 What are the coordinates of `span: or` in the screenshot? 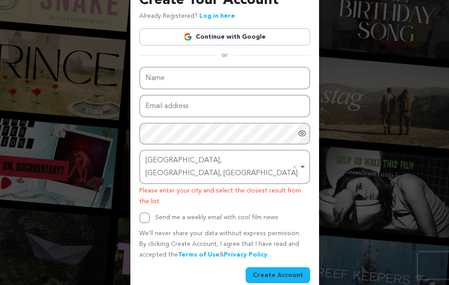 It's located at (225, 55).